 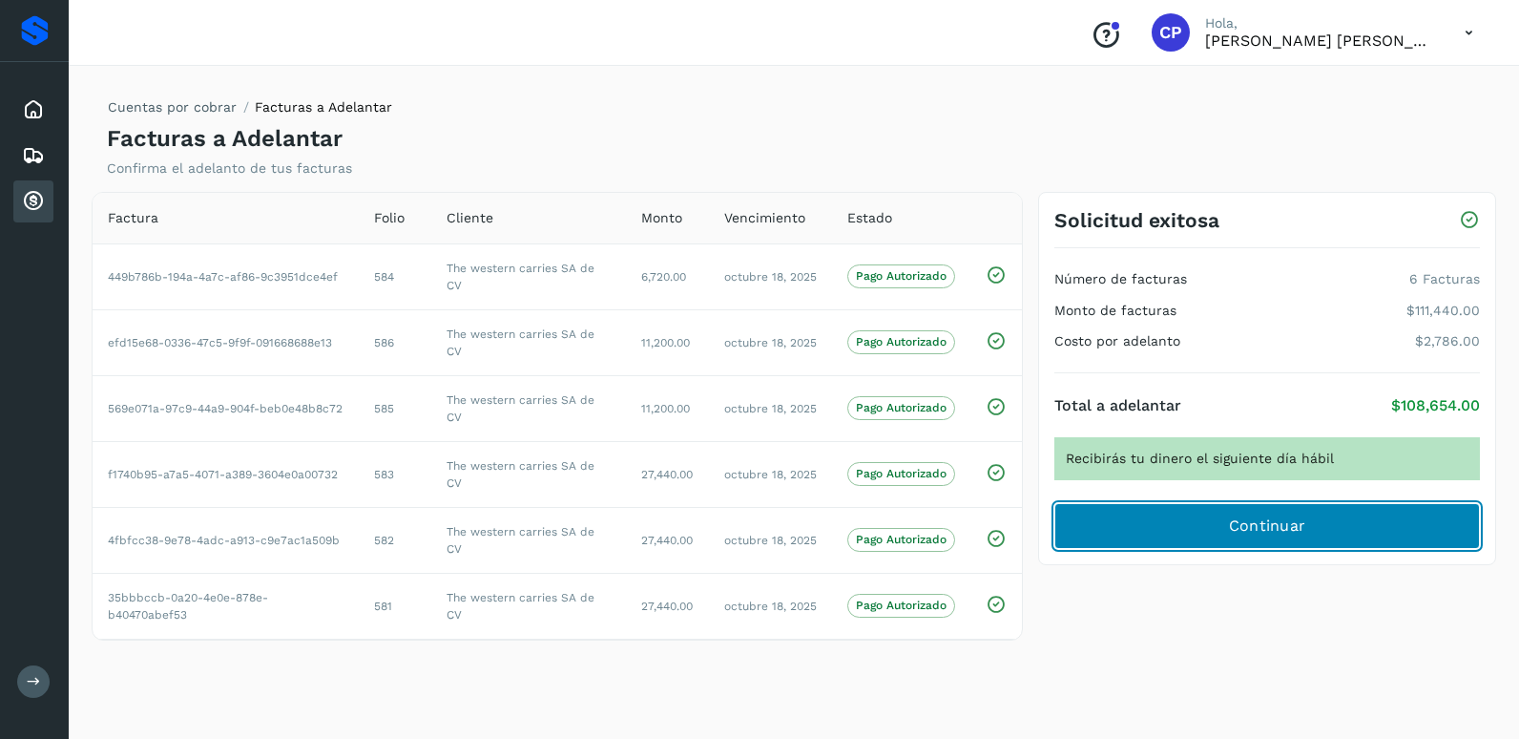 What do you see at coordinates (229, 168) in the screenshot?
I see `p: Confirma el adelanto de tus facturas` at bounding box center [229, 168].